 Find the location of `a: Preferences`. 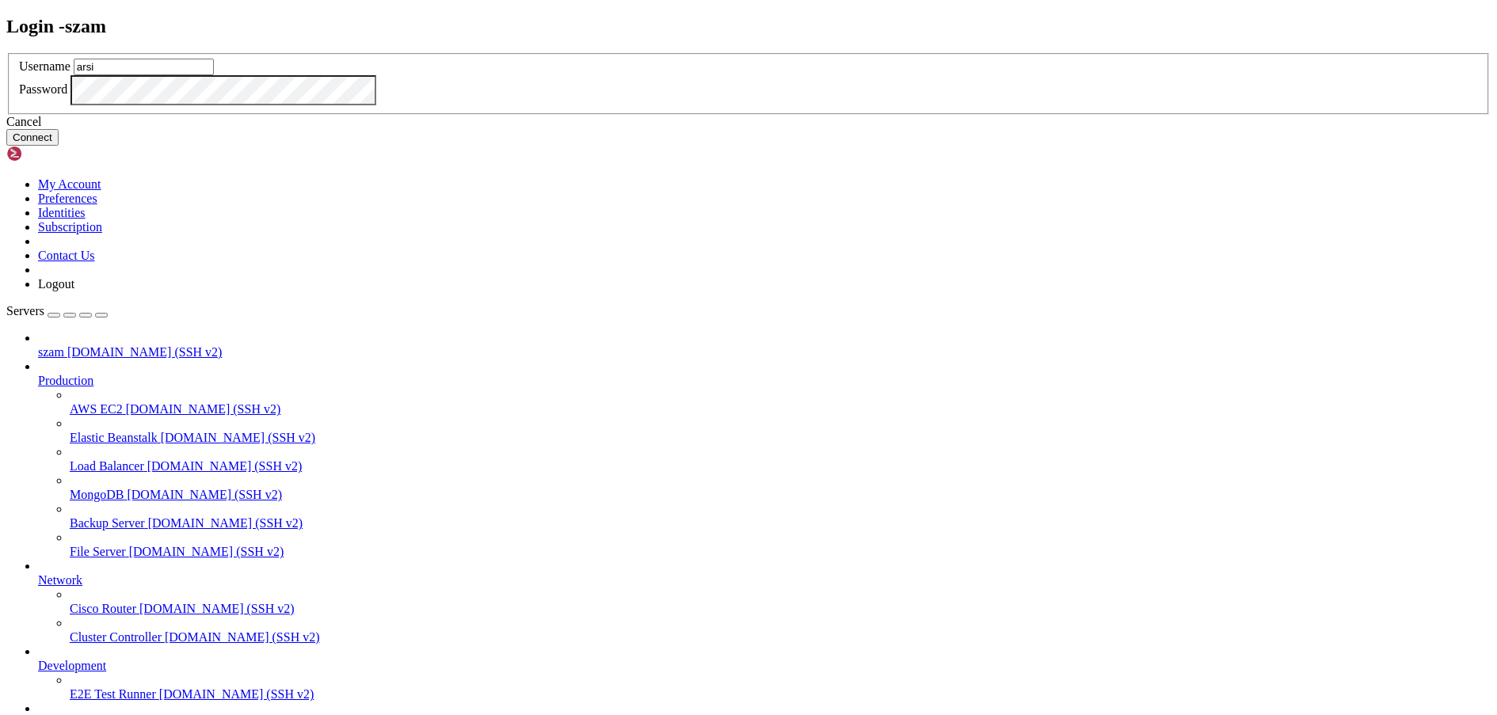

a: Preferences is located at coordinates (67, 198).